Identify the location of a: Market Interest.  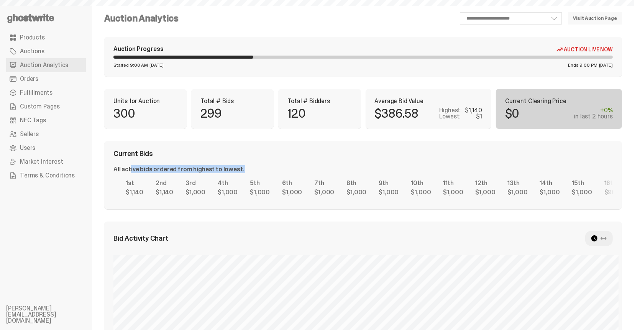
(46, 162).